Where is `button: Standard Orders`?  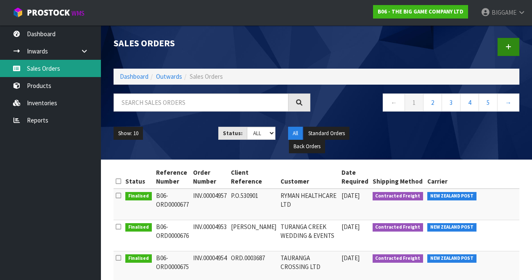 button: Standard Orders is located at coordinates (326, 133).